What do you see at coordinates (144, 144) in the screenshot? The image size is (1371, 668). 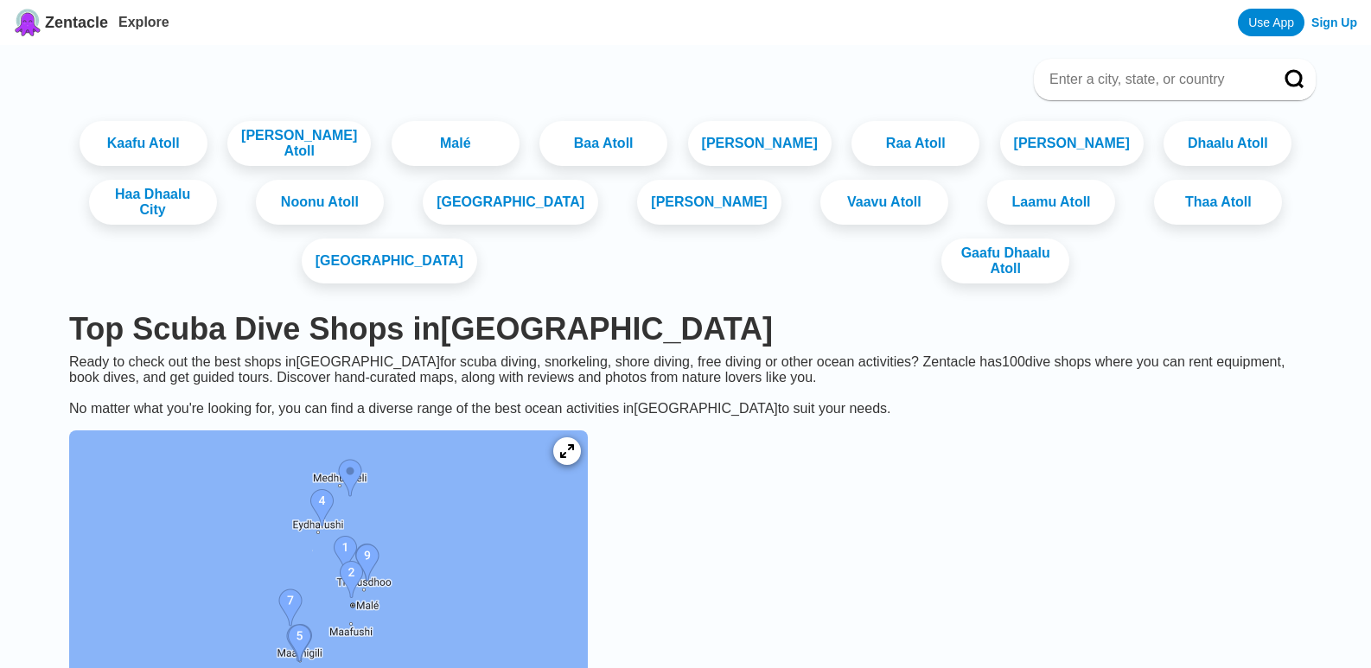 I see `a: Kaafu Atoll` at bounding box center [144, 144].